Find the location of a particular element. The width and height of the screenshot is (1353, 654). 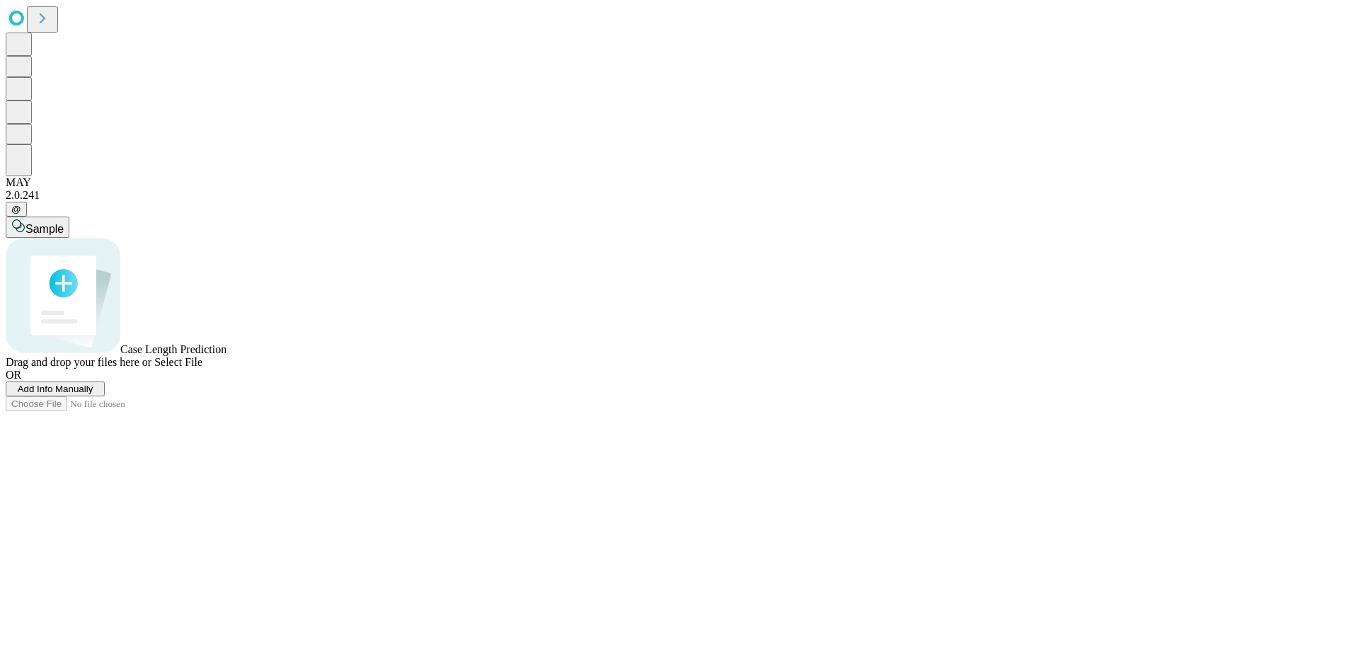

div: MAY is located at coordinates (676, 183).